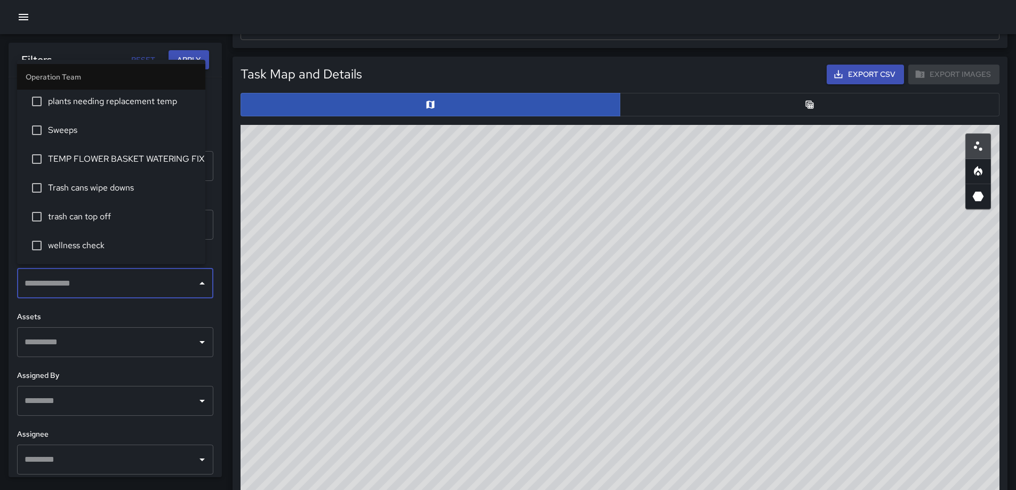 This screenshot has width=1016, height=490. I want to click on button: Scatterplot, so click(978, 146).